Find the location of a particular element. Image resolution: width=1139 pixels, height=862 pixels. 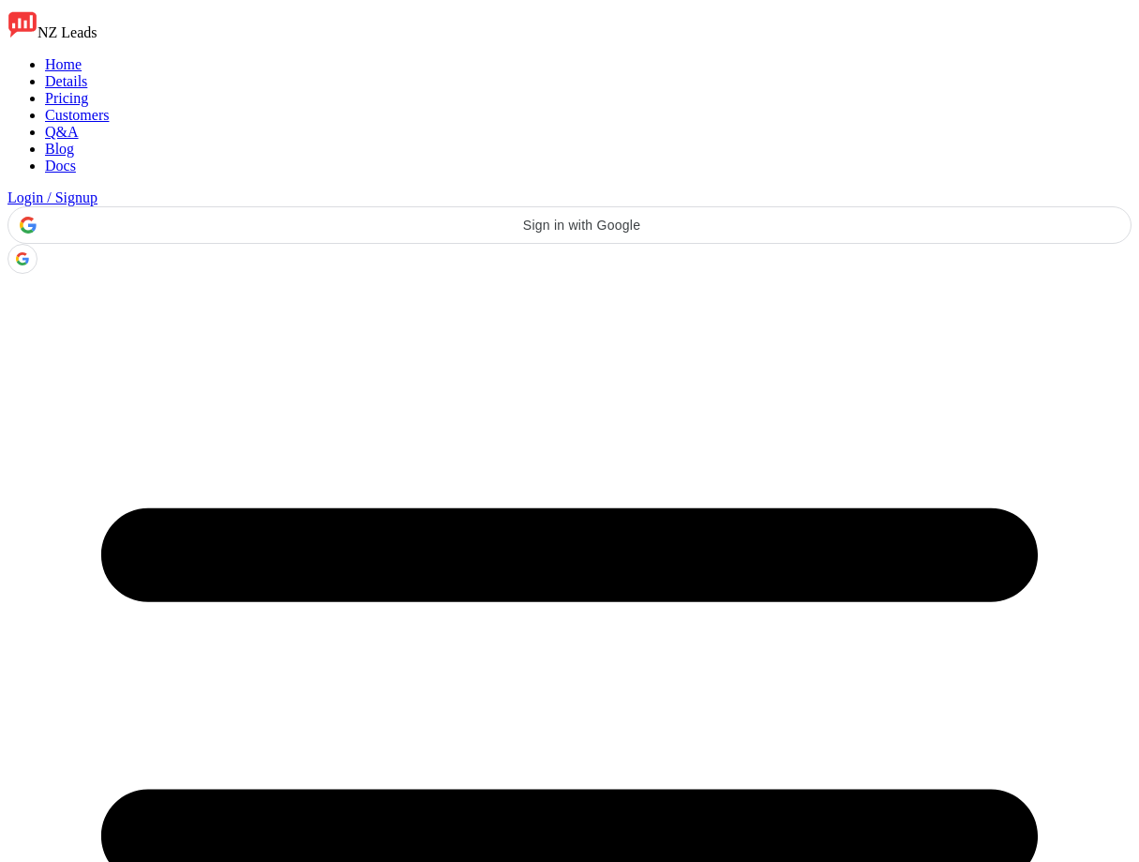

a: Customers is located at coordinates (77, 114).